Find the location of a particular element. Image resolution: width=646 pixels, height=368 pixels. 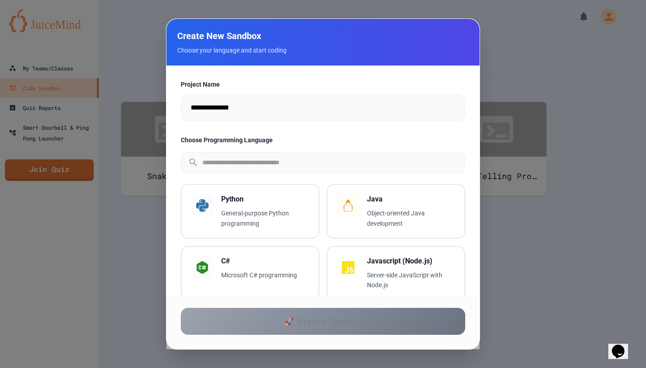

p: Object-oriented Java development is located at coordinates (411, 219).